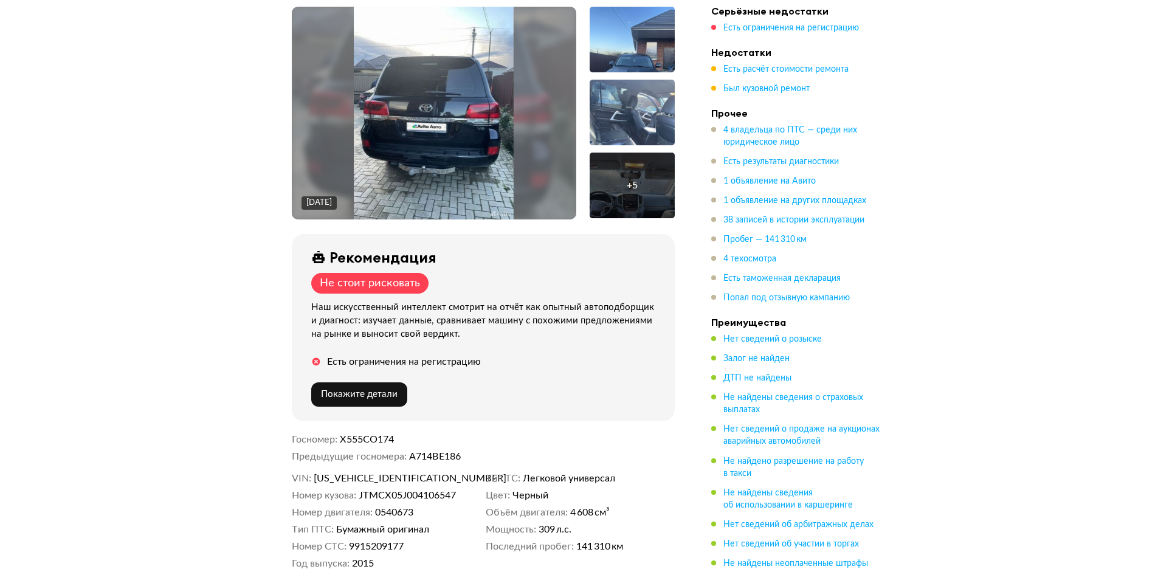  I want to click on span: Не найдены неоплаченные штрафы, so click(796, 563).